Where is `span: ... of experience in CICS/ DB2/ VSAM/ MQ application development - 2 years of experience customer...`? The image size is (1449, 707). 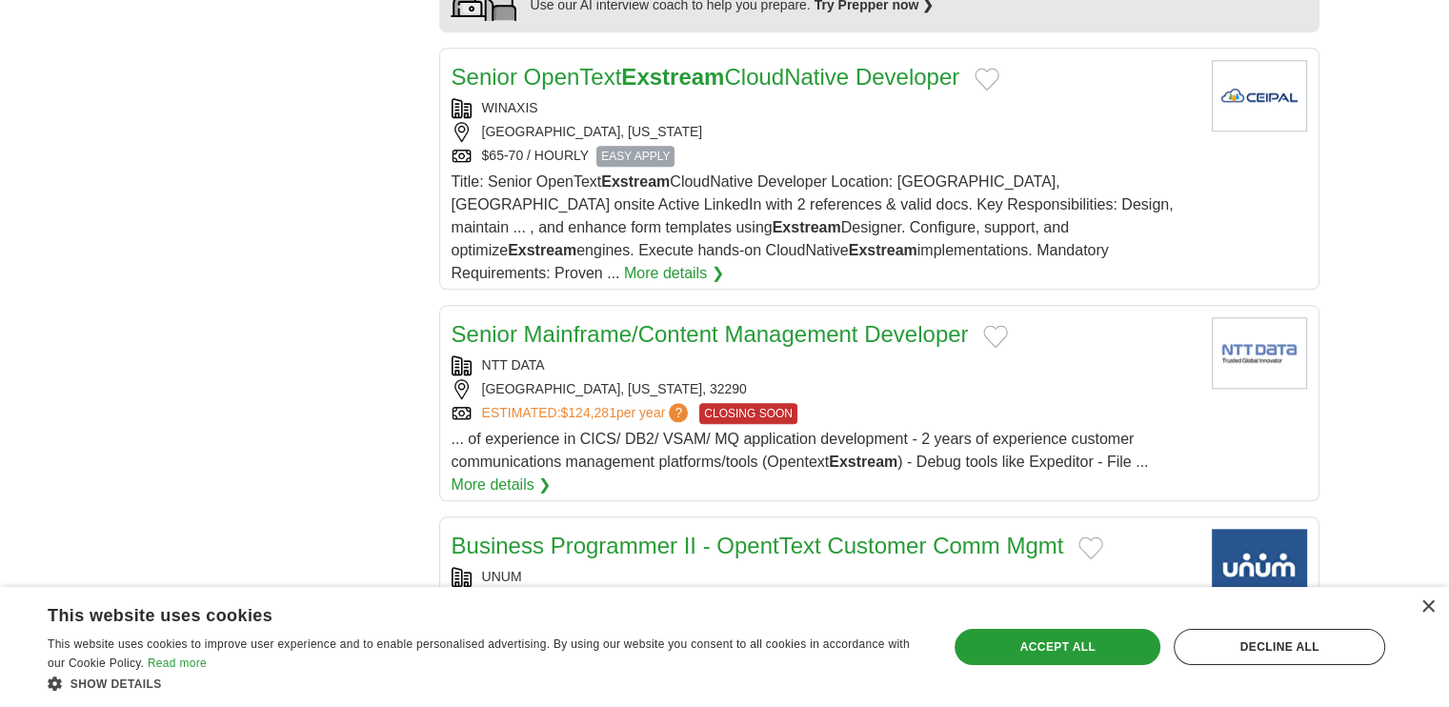
span: ... of experience in CICS/ DB2/ VSAM/ MQ application development - 2 years of experience customer... is located at coordinates (800, 450).